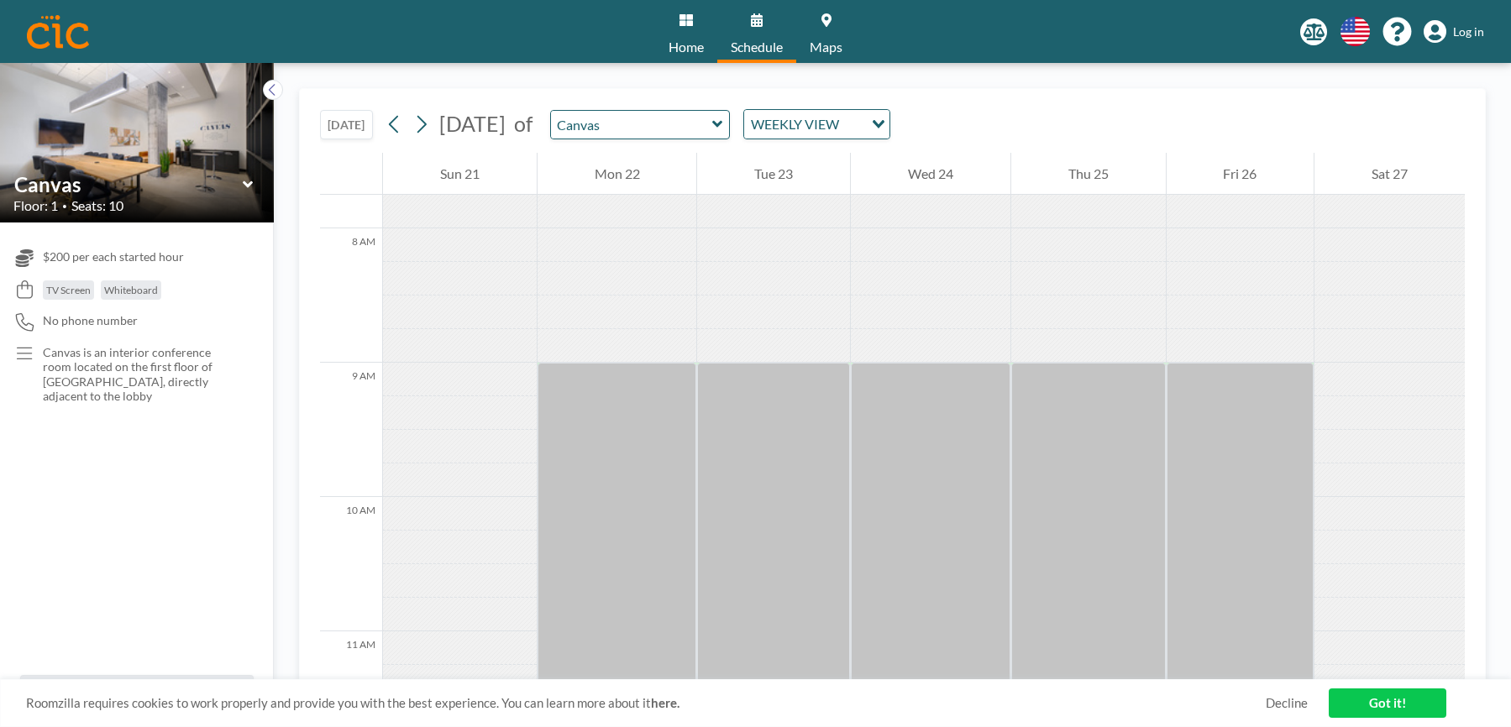  I want to click on span: Maps, so click(826, 47).